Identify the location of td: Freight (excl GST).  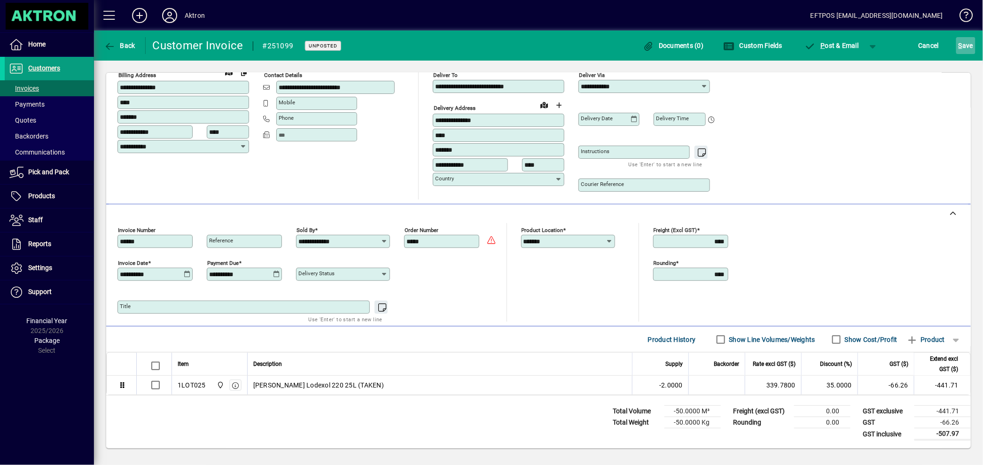
(761, 411).